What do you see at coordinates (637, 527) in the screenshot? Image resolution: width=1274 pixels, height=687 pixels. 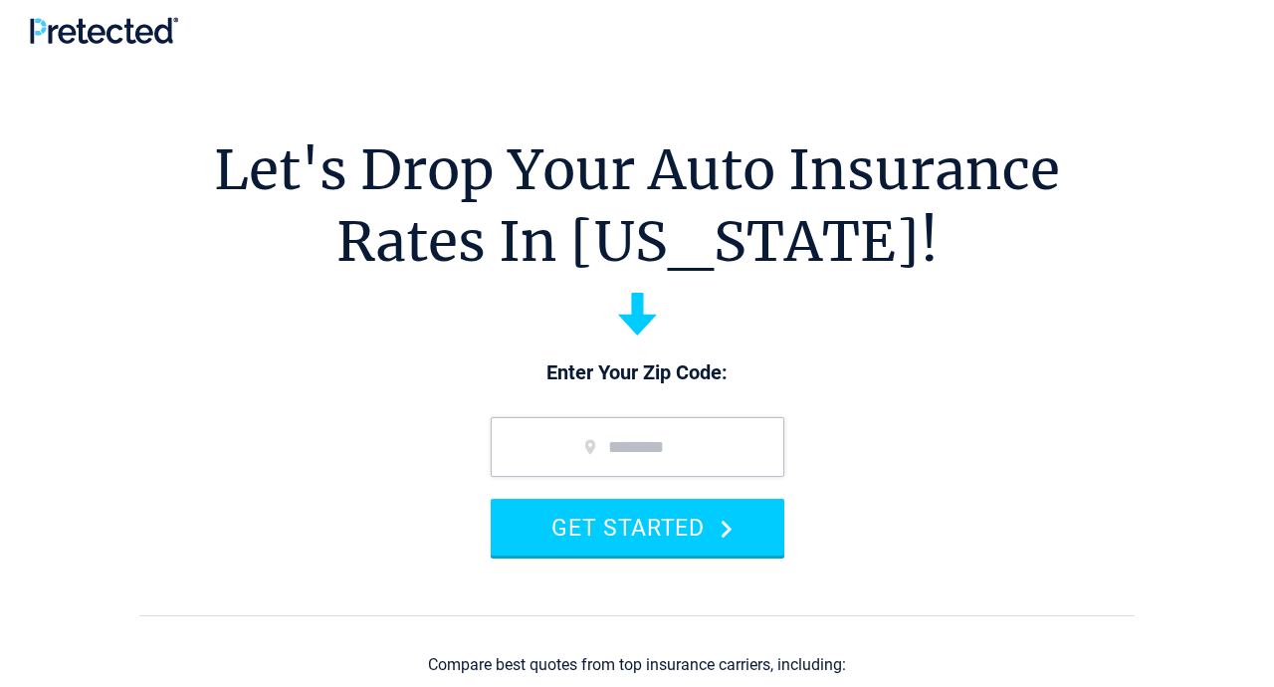 I see `button: GET STARTED` at bounding box center [637, 527].